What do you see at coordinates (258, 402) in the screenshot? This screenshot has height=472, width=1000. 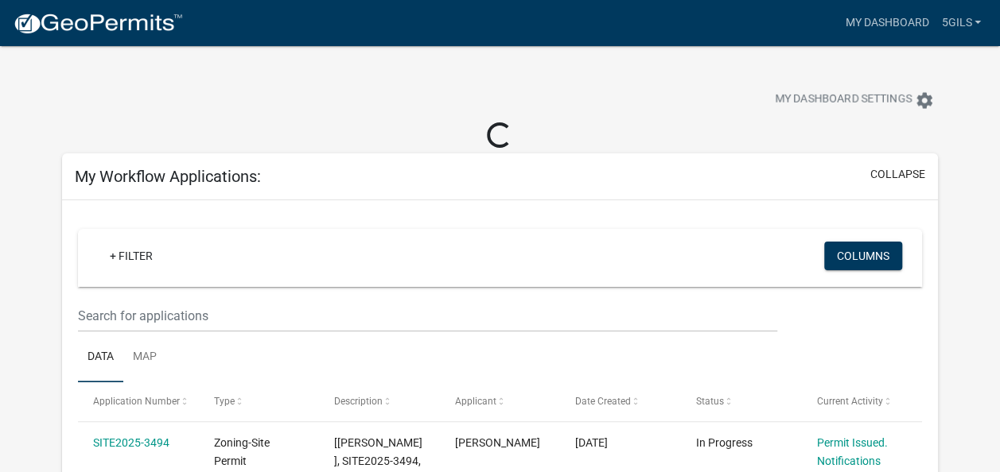 I see `datatable-header-cell: Type` at bounding box center [258, 402].